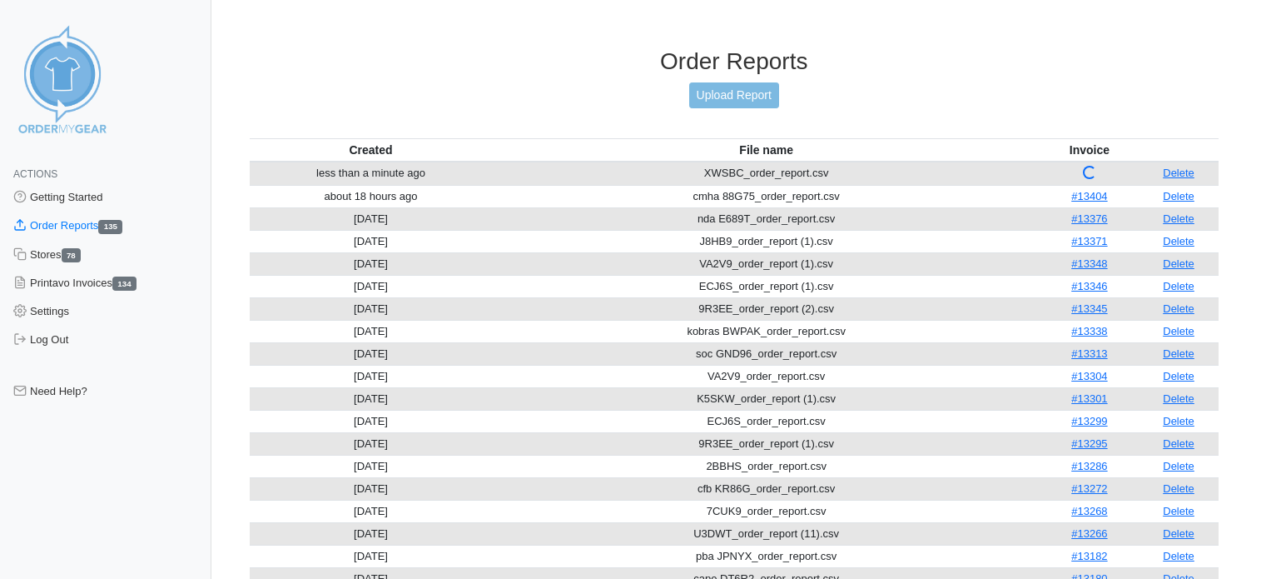  What do you see at coordinates (767, 555) in the screenshot?
I see `td: pba JPNYX_order_report.csv` at bounding box center [767, 555].